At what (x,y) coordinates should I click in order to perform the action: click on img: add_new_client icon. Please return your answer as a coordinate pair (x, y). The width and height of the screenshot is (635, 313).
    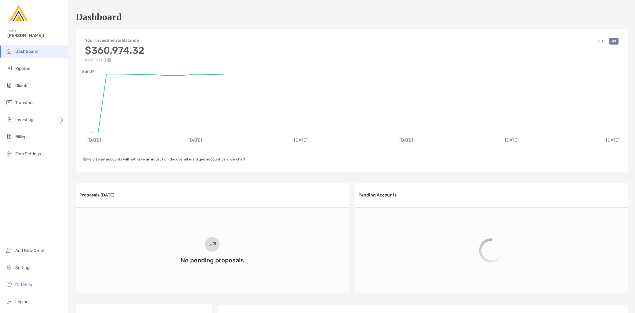
    Looking at the image, I should click on (9, 250).